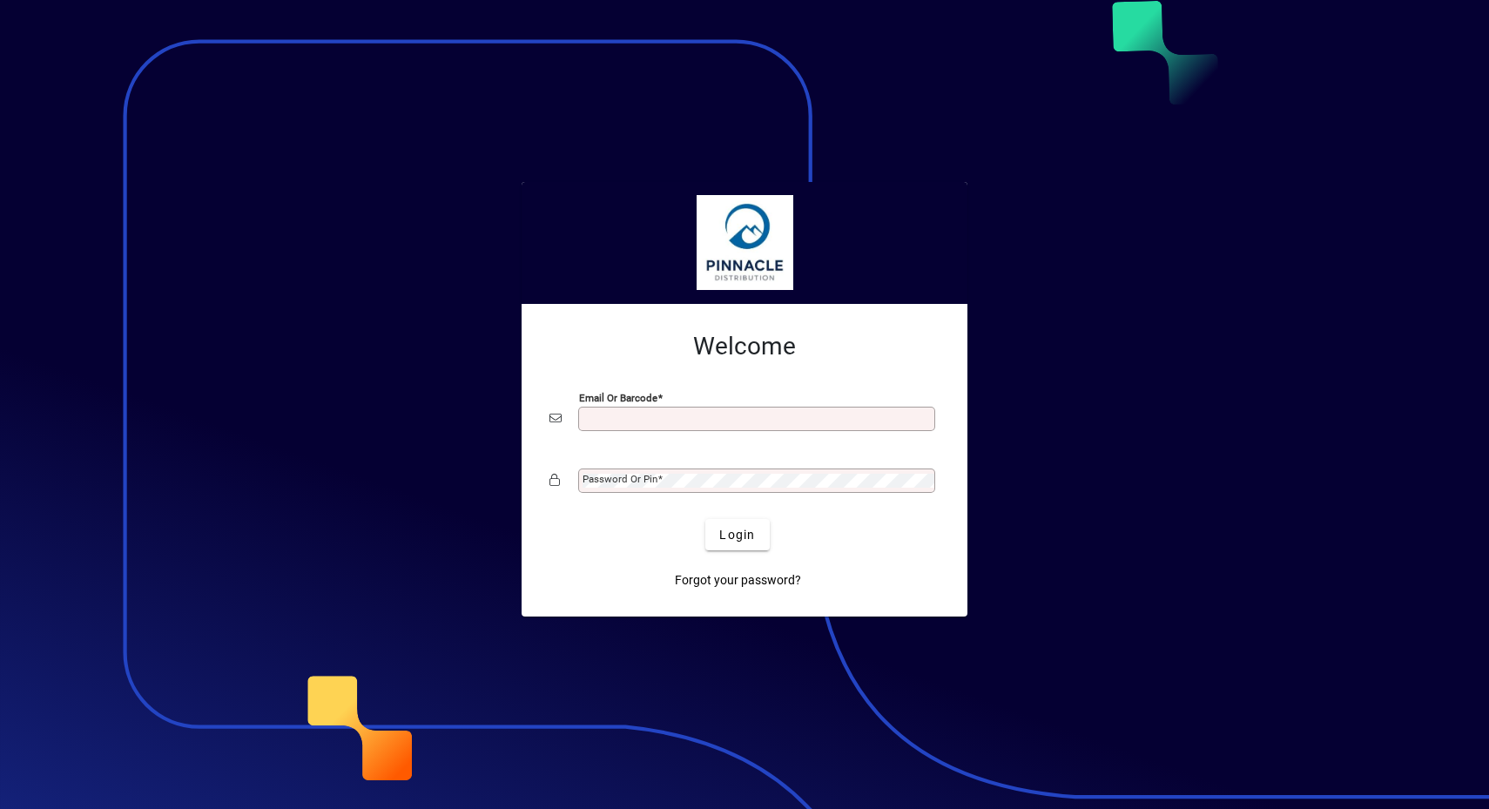  Describe the element at coordinates (737, 535) in the screenshot. I see `button: Login` at that location.